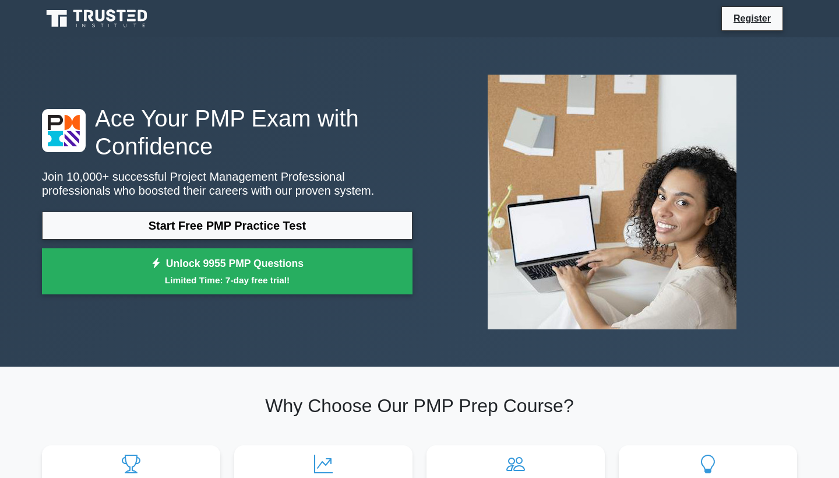  What do you see at coordinates (227, 184) in the screenshot?
I see `p: Join 10,000+ successful Project Management Professional professionals who boosted their careers w...` at bounding box center [227, 184].